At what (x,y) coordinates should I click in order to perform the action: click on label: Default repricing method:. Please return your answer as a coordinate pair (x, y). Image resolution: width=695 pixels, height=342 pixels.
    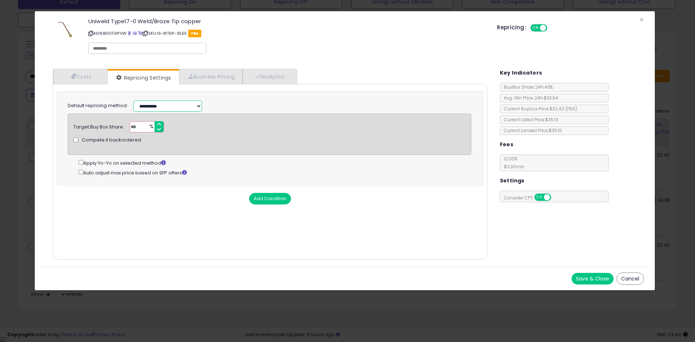
    Looking at the image, I should click on (98, 106).